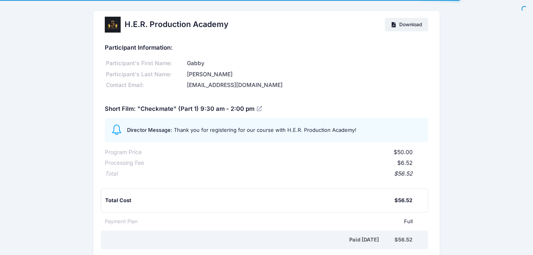  I want to click on span: Download, so click(411, 24).